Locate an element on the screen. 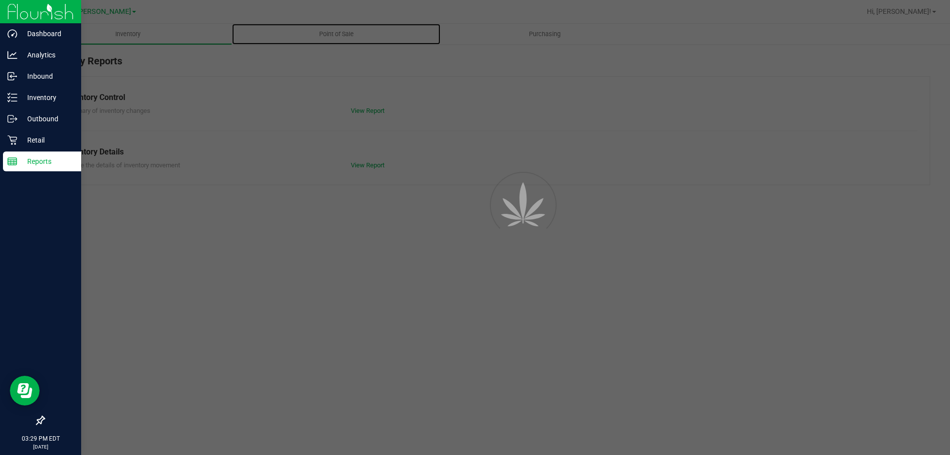 The height and width of the screenshot is (455, 950). p: Analytics is located at coordinates (47, 55).